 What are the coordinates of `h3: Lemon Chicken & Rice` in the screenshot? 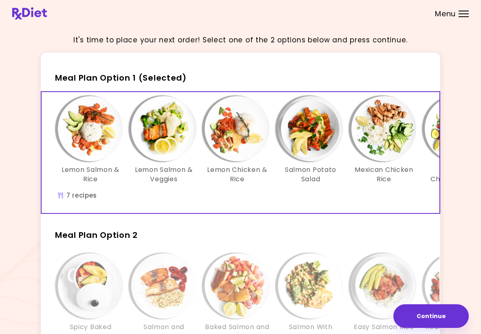 It's located at (237, 174).